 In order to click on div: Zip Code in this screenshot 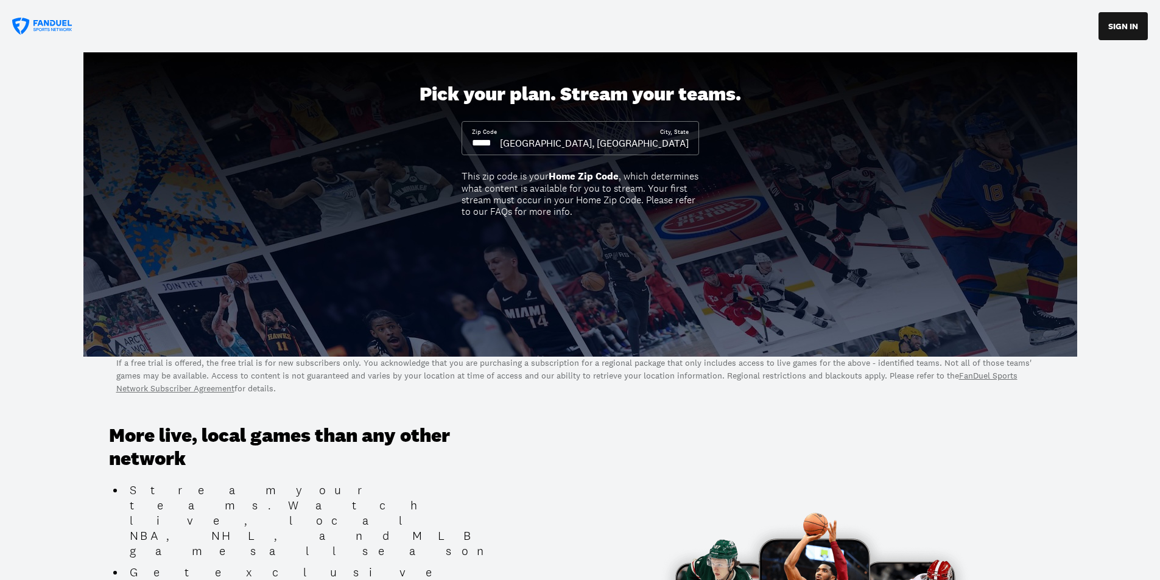, I will do `click(484, 132)`.